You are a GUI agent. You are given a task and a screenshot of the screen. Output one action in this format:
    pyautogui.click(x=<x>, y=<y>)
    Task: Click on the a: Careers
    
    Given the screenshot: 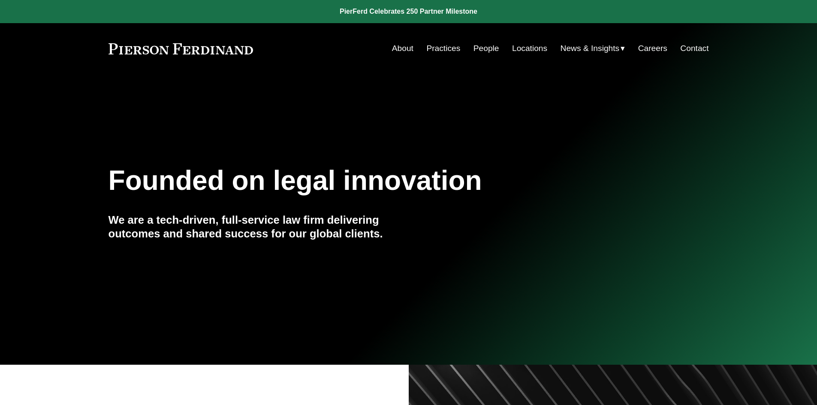 What is the action you would take?
    pyautogui.click(x=653, y=48)
    